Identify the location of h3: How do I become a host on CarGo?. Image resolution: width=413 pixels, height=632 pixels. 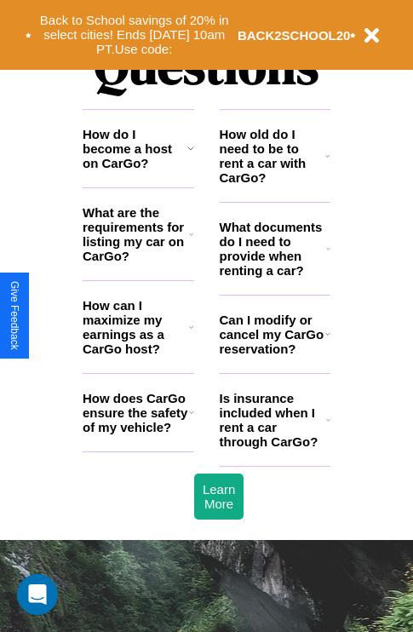
(135, 148).